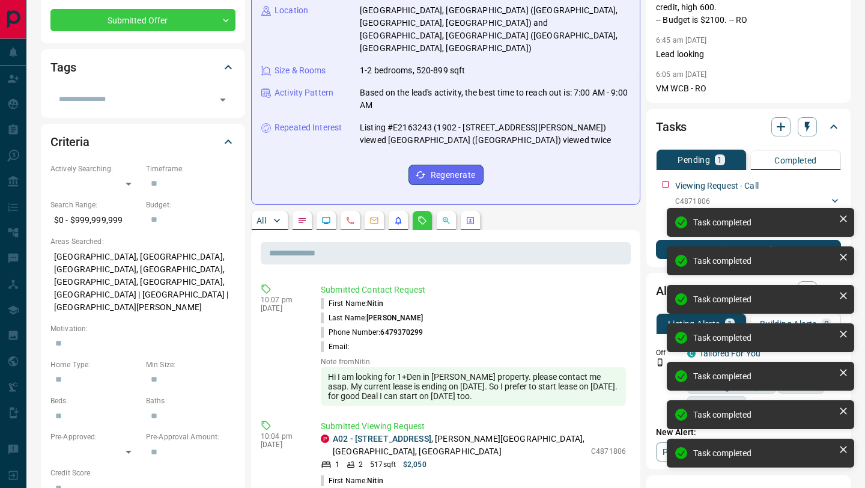 This screenshot has width=865, height=488. I want to click on p: Submitted Contact Request, so click(474, 290).